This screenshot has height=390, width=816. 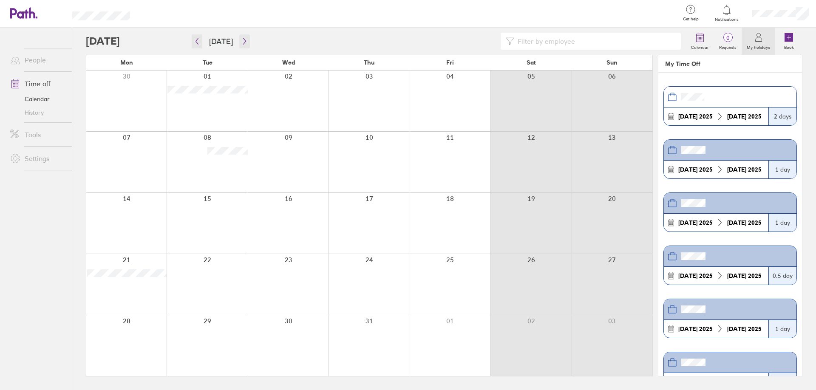 I want to click on span: Get help, so click(x=691, y=19).